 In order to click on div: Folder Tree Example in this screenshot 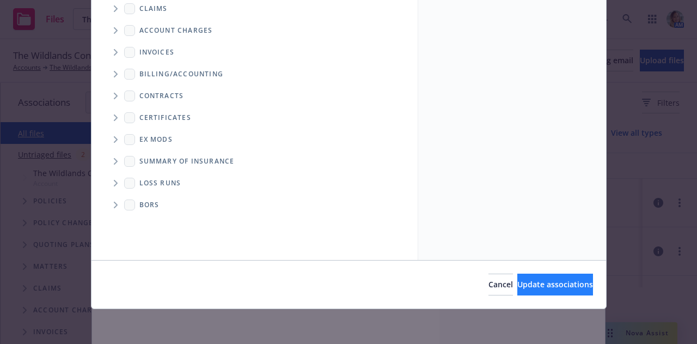, I will do `click(254, 139)`.